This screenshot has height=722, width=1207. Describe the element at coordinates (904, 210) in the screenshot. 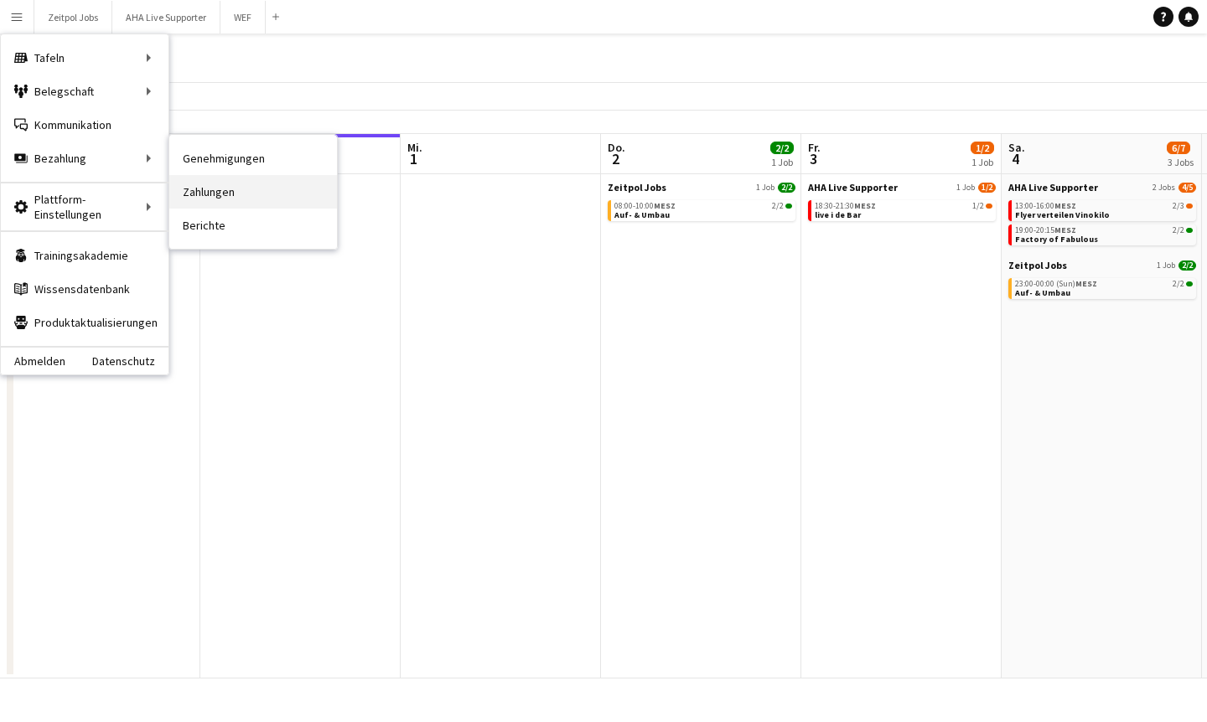

I see `a: 18:30-21:30MESZ1/2live i de Bar` at that location.